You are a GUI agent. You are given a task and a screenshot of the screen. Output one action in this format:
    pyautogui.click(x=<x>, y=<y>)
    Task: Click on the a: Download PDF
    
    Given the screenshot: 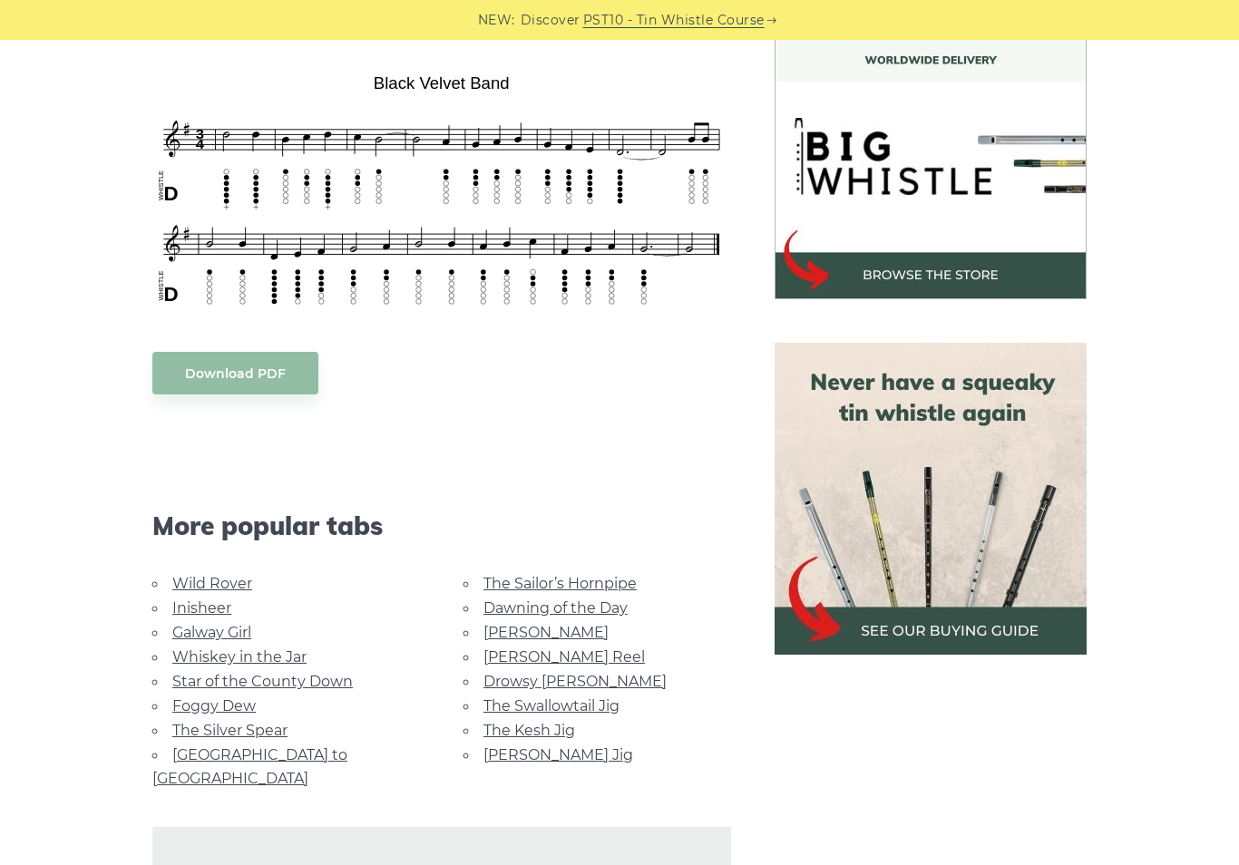 What is the action you would take?
    pyautogui.click(x=235, y=373)
    